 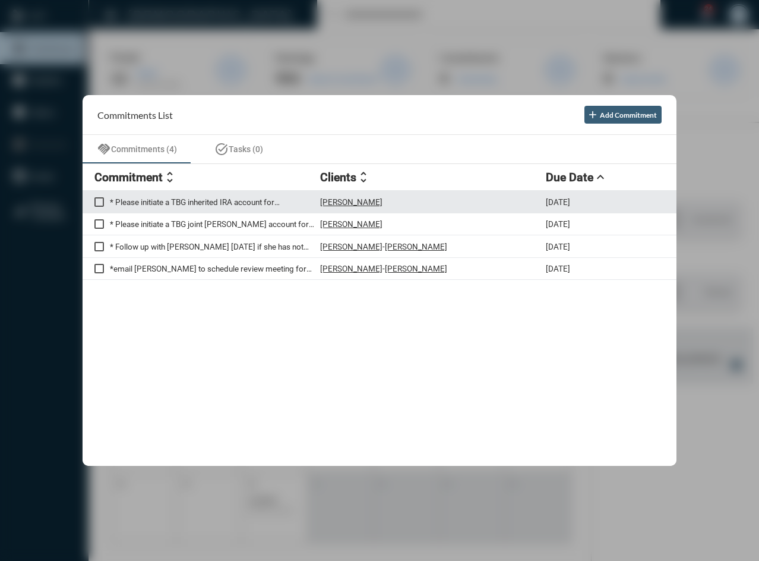 I want to click on h2: Clients, so click(x=338, y=177).